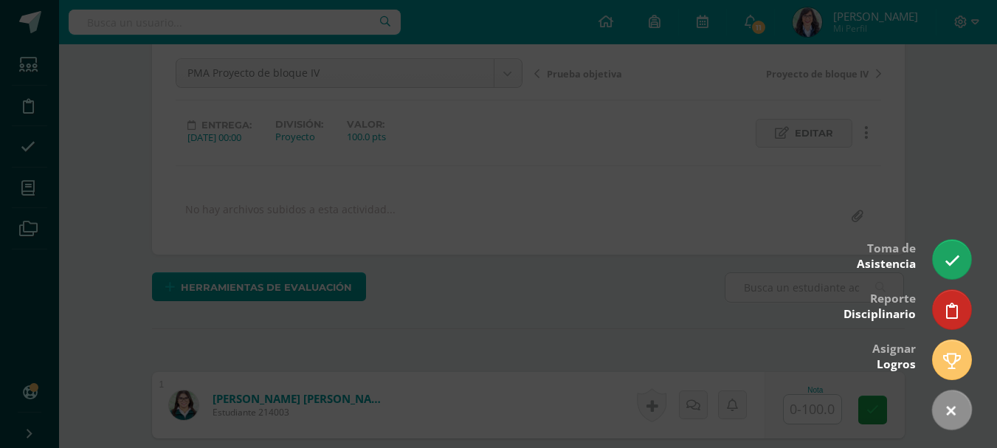 This screenshot has height=448, width=997. What do you see at coordinates (896, 364) in the screenshot?
I see `span: Logros` at bounding box center [896, 364].